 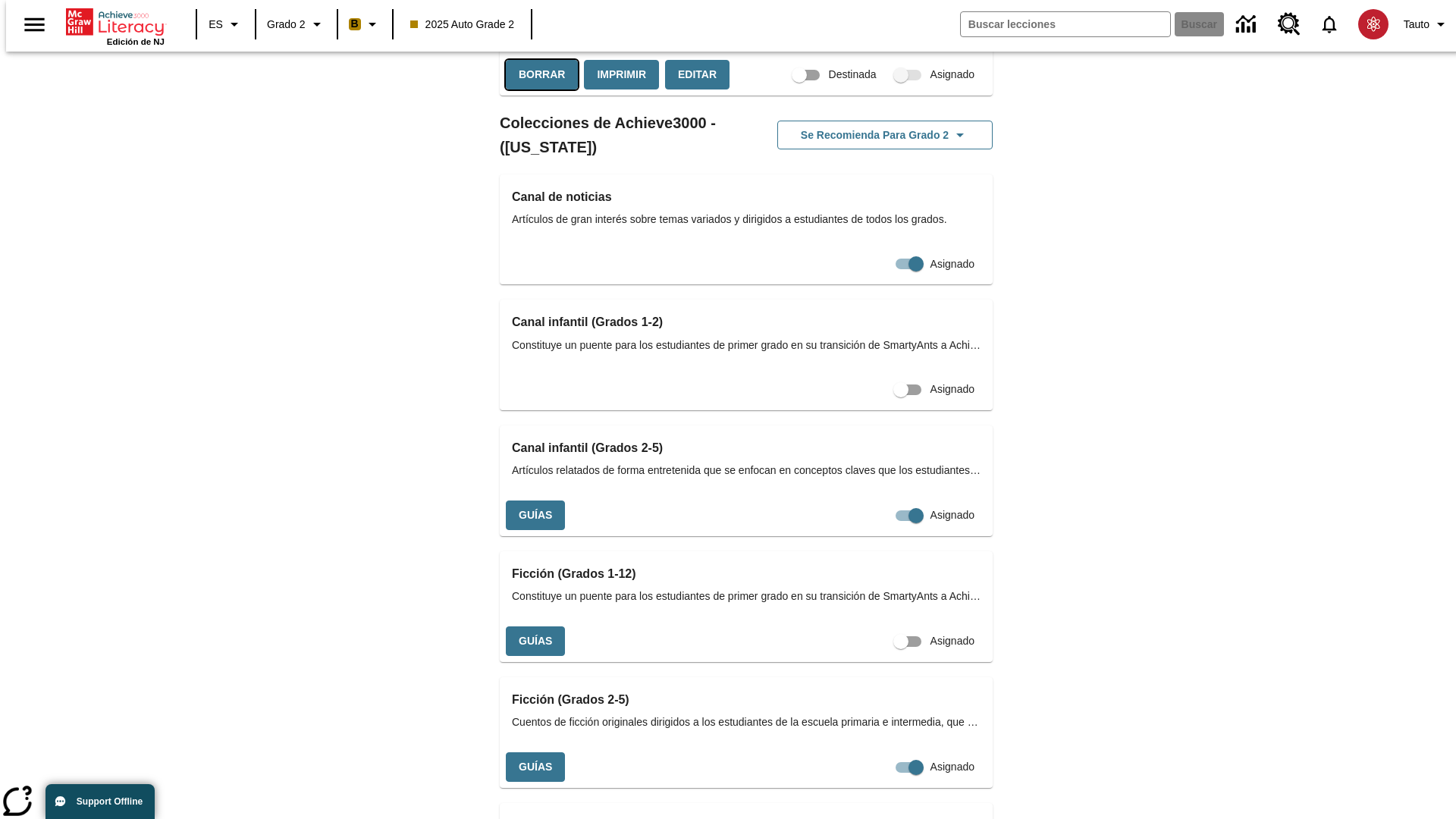 I want to click on button: Imprimir, Se abrirá en una ventana nueva, so click(x=621, y=74).